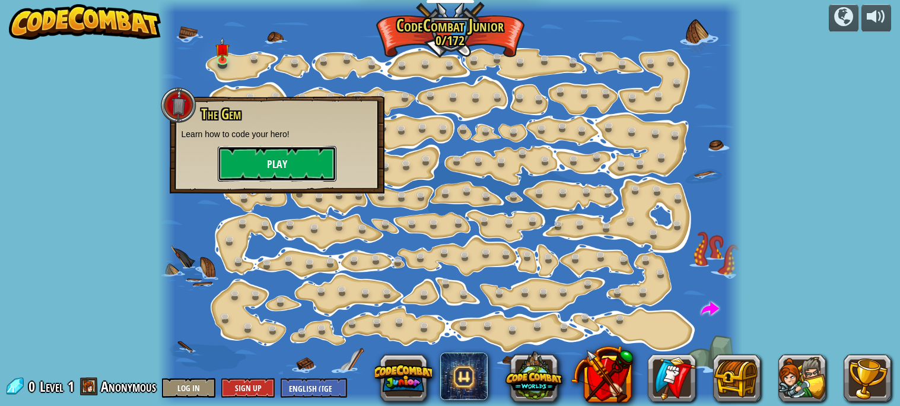 The image size is (900, 406). What do you see at coordinates (128, 386) in the screenshot?
I see `span: Anonymous` at bounding box center [128, 386].